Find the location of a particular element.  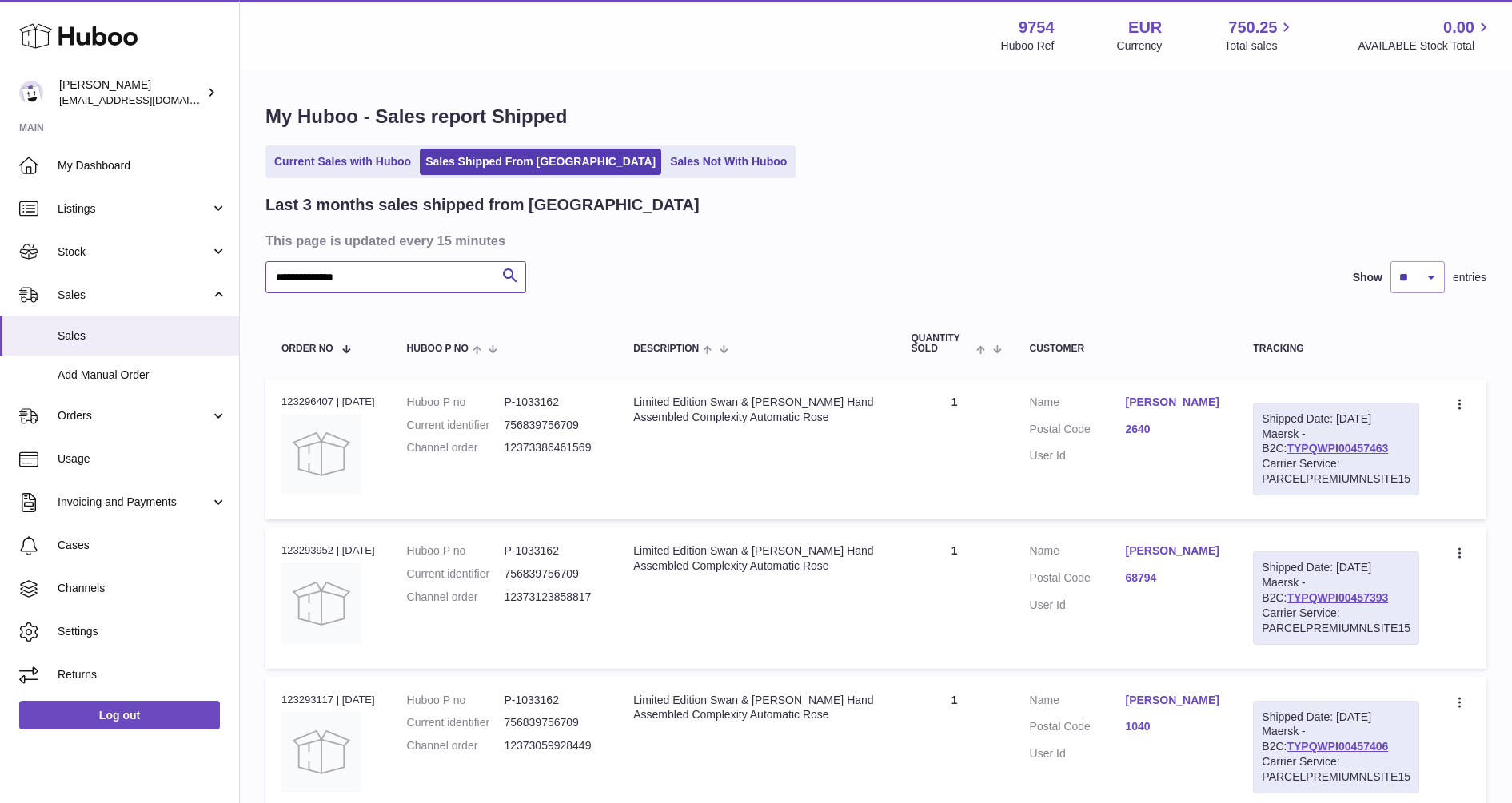

a: Log out is located at coordinates (119, 715).